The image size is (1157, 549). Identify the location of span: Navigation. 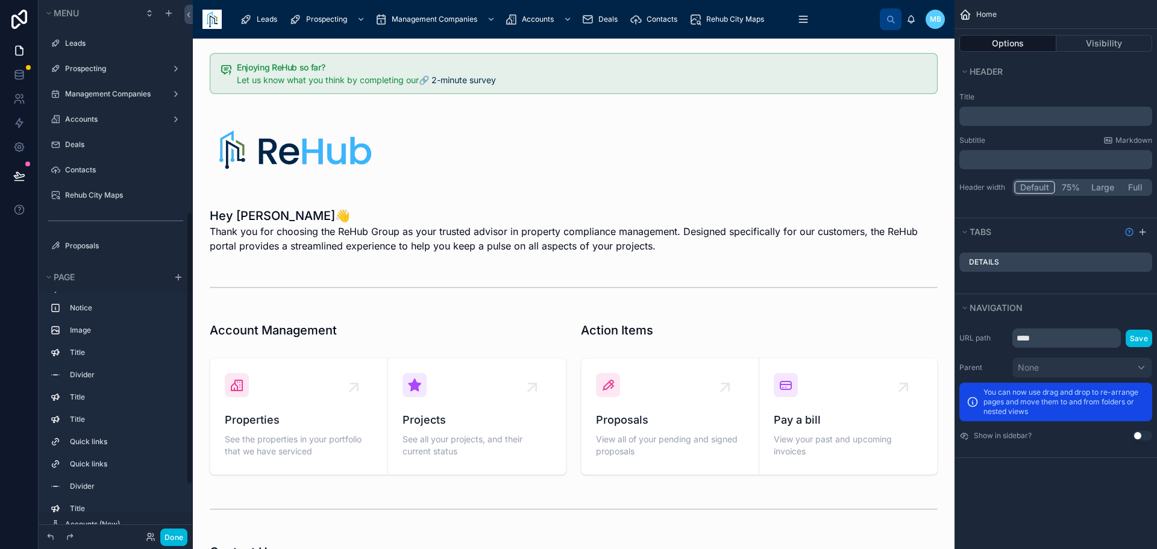
(996, 307).